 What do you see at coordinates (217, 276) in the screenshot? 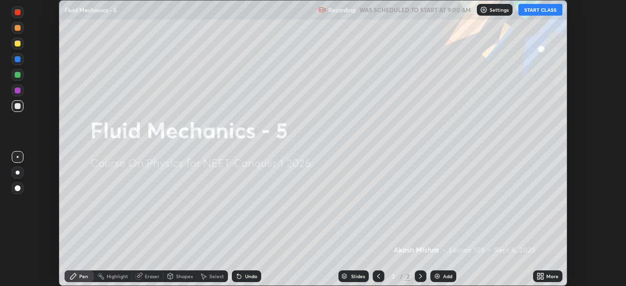
I see `div: Select` at bounding box center [217, 276].